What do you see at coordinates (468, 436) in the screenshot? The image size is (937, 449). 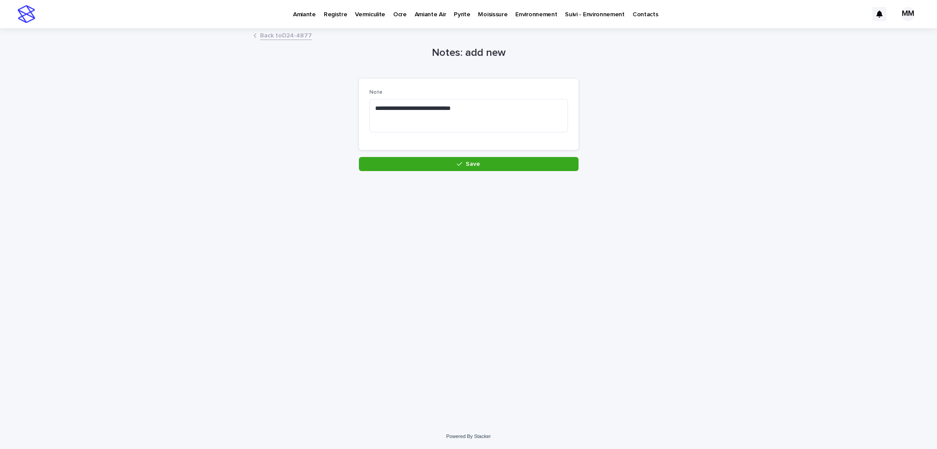 I see `a: Powered By Stacker` at bounding box center [468, 436].